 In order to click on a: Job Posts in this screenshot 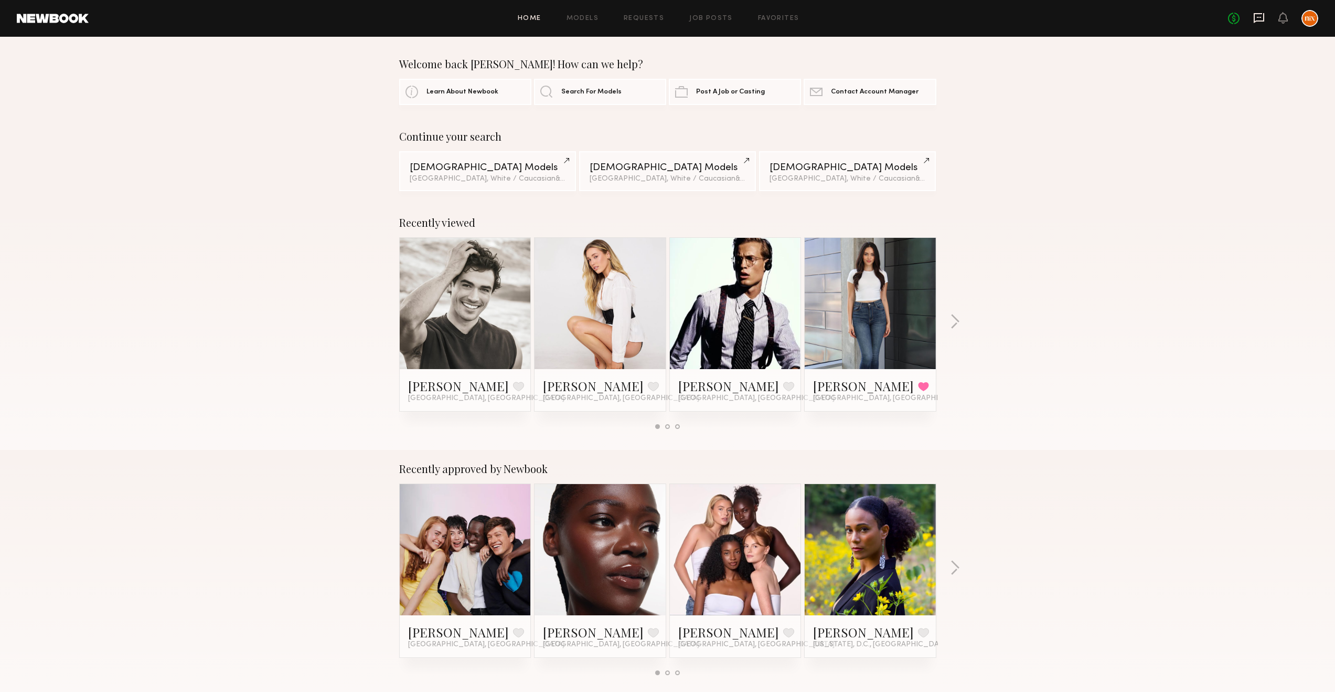, I will do `click(711, 18)`.